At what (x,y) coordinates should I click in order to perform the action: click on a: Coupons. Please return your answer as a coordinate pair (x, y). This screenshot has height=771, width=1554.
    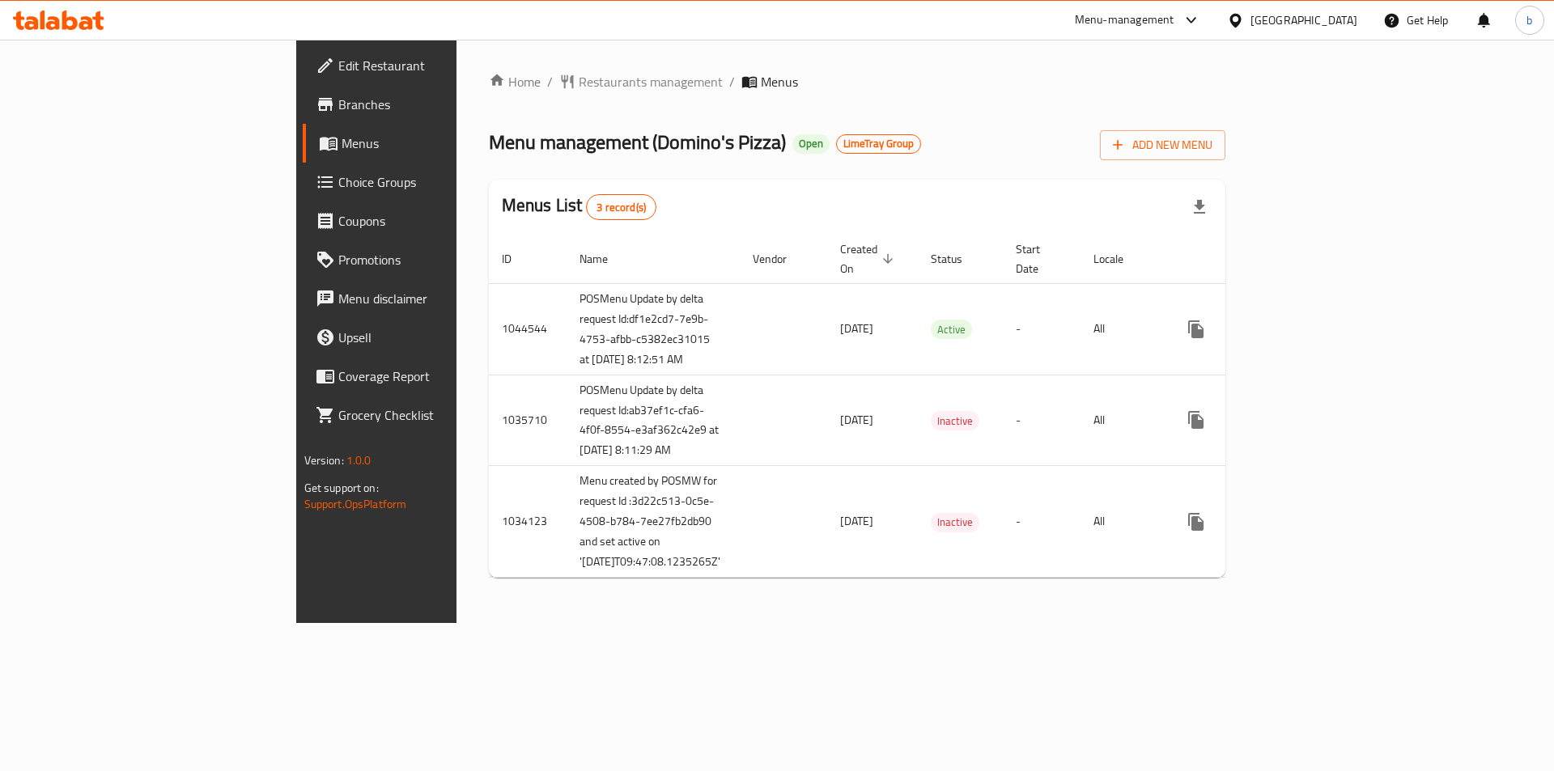
    Looking at the image, I should click on (429, 221).